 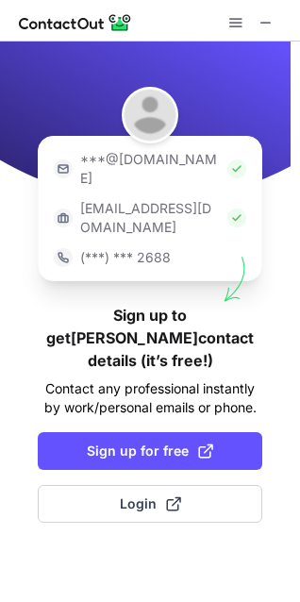 I want to click on img: https://contactout.com/extension/app/static/media/login-phone-icon.bacfcb865e29de816d437549d7f4cb..., so click(x=63, y=258).